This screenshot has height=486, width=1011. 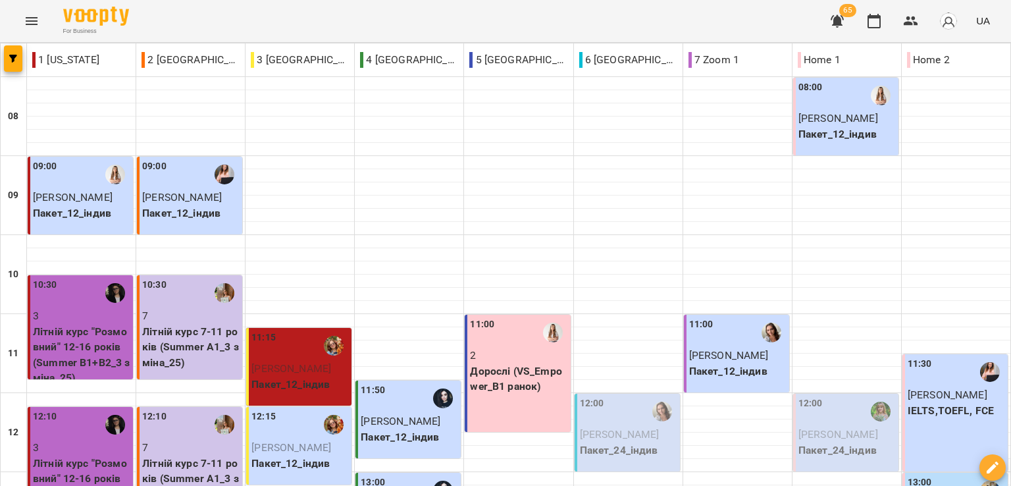 What do you see at coordinates (519, 378) in the screenshot?
I see `p: Дорослі (VS_Empower_B1 ранок)` at bounding box center [519, 378].